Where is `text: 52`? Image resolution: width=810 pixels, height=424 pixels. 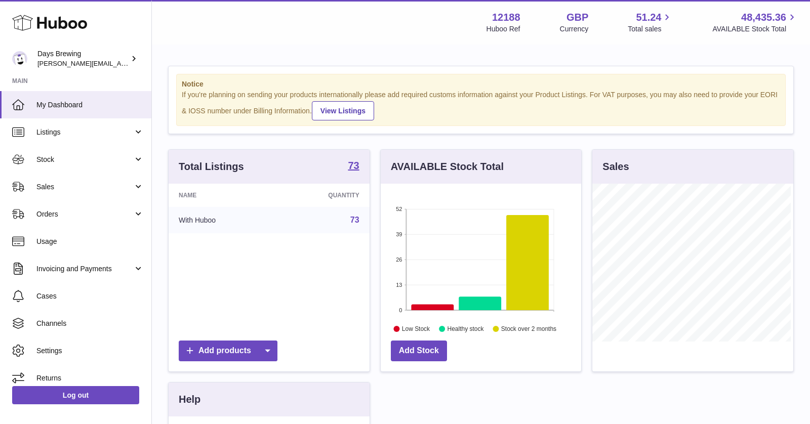
text: 52 is located at coordinates (399, 209).